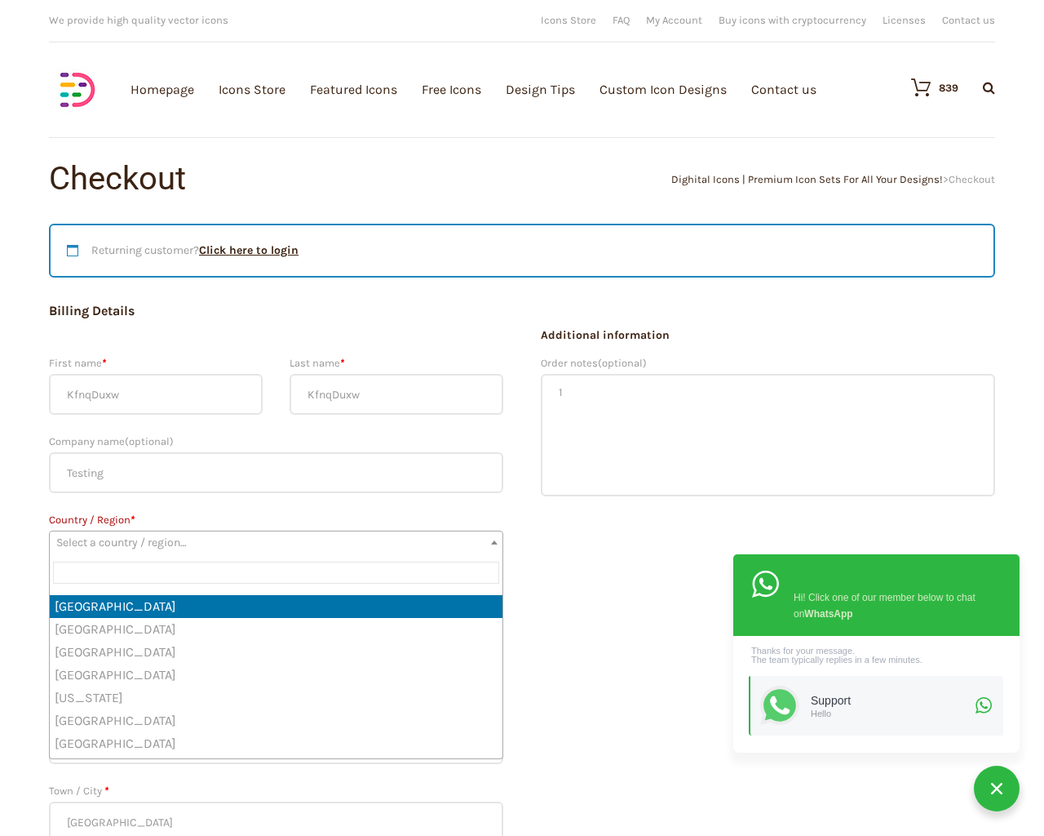  Describe the element at coordinates (927, 87) in the screenshot. I see `a: 839` at that location.